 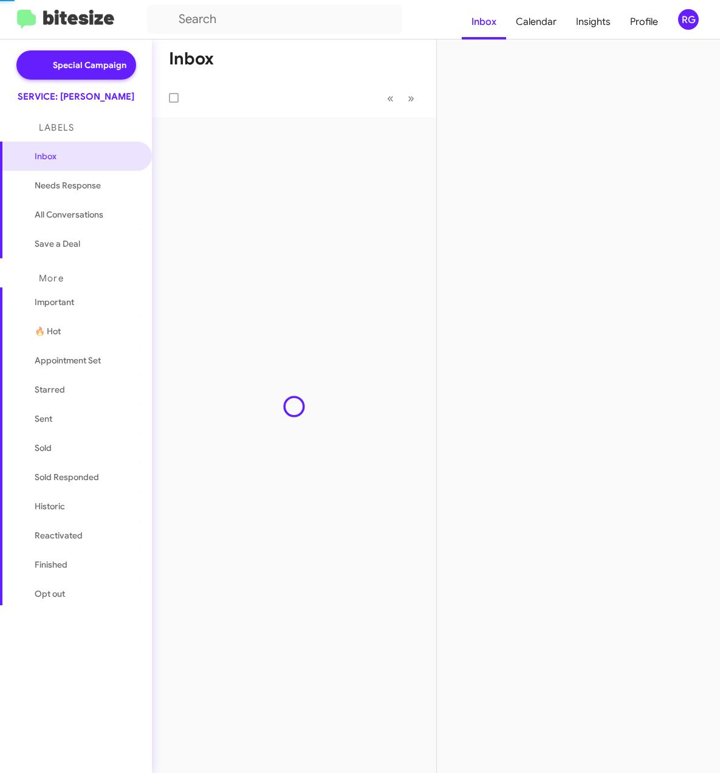 I want to click on span: More, so click(x=51, y=278).